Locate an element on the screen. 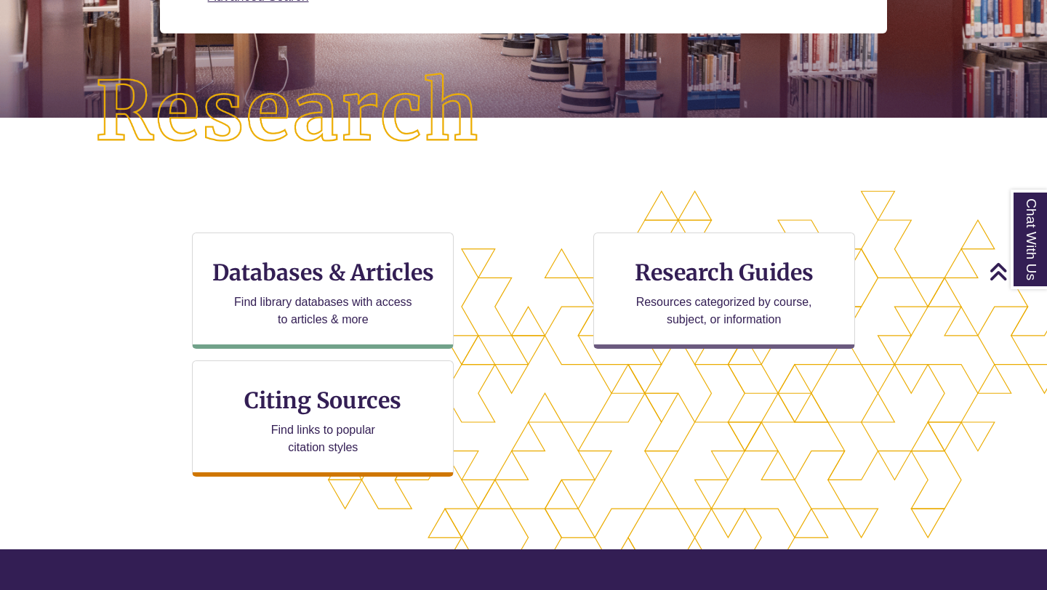 This screenshot has height=590, width=1047. h3: Databases & Articles is located at coordinates (323, 273).